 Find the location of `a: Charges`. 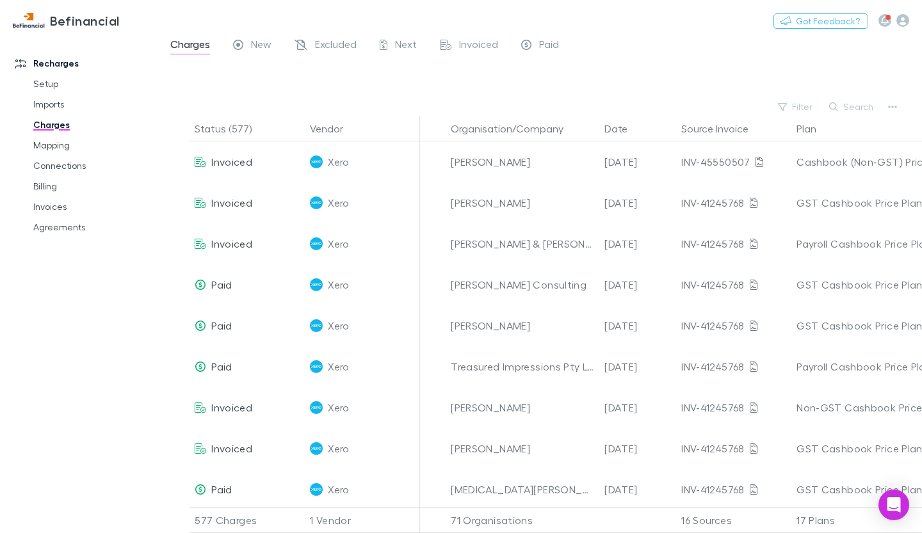

a: Charges is located at coordinates (93, 125).